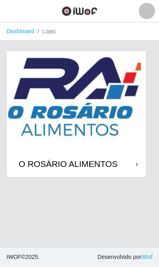  What do you see at coordinates (20, 31) in the screenshot?
I see `a: Dashboard` at bounding box center [20, 31].